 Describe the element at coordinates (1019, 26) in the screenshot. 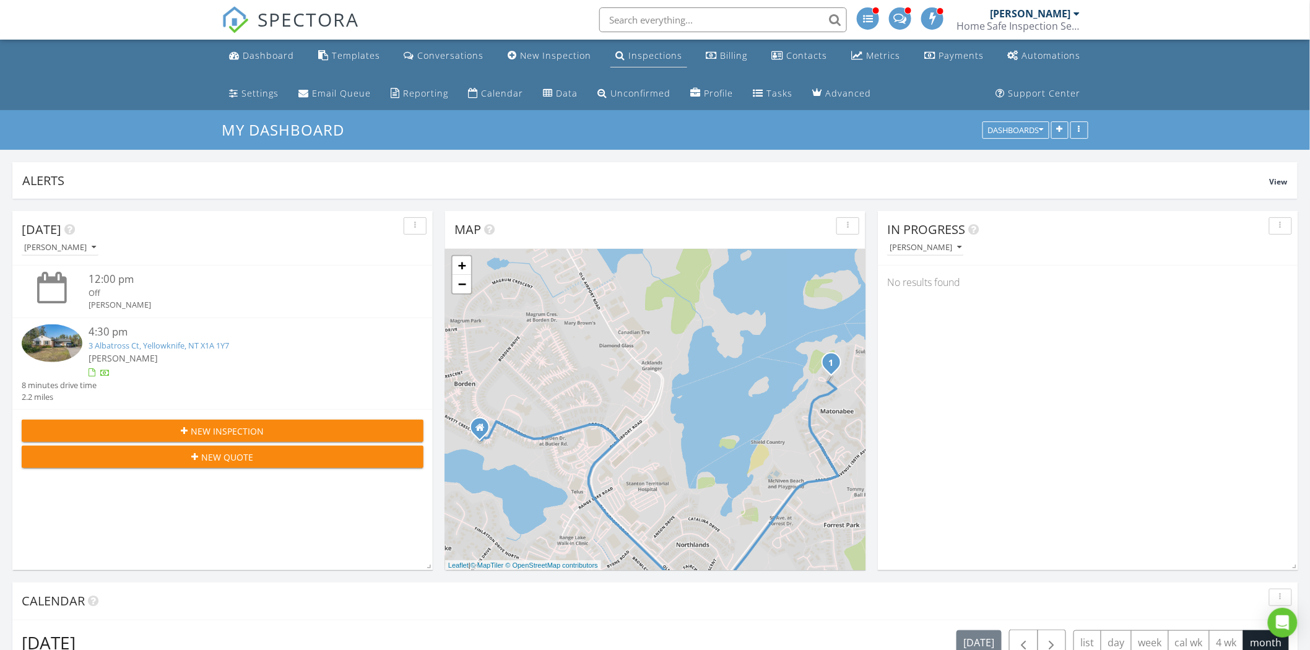

I see `div: Home Safe Inspection Services` at that location.